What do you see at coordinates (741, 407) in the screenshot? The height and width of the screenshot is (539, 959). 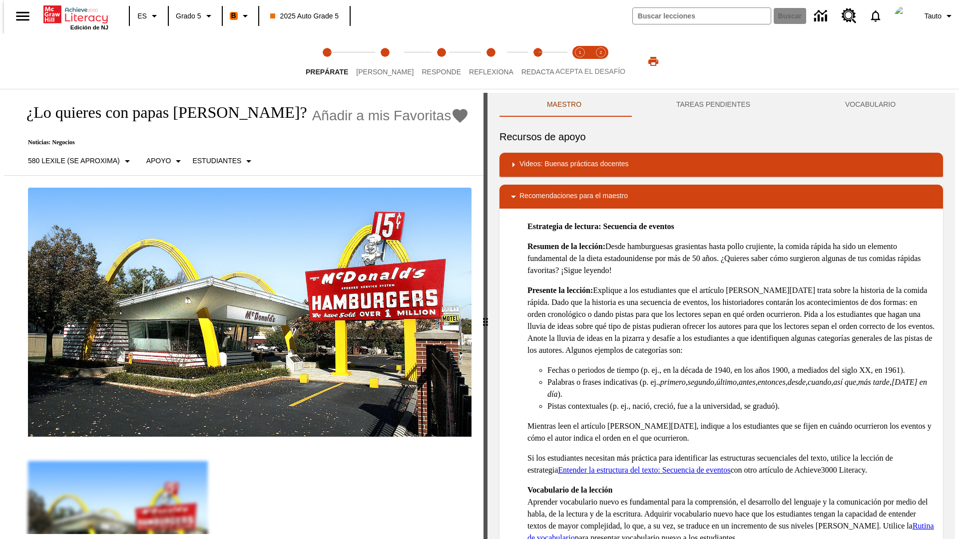 I see `li: Pistas contextuales (p. ej., nació, creció, fue a la universidad, se graduó).` at bounding box center [741, 407].